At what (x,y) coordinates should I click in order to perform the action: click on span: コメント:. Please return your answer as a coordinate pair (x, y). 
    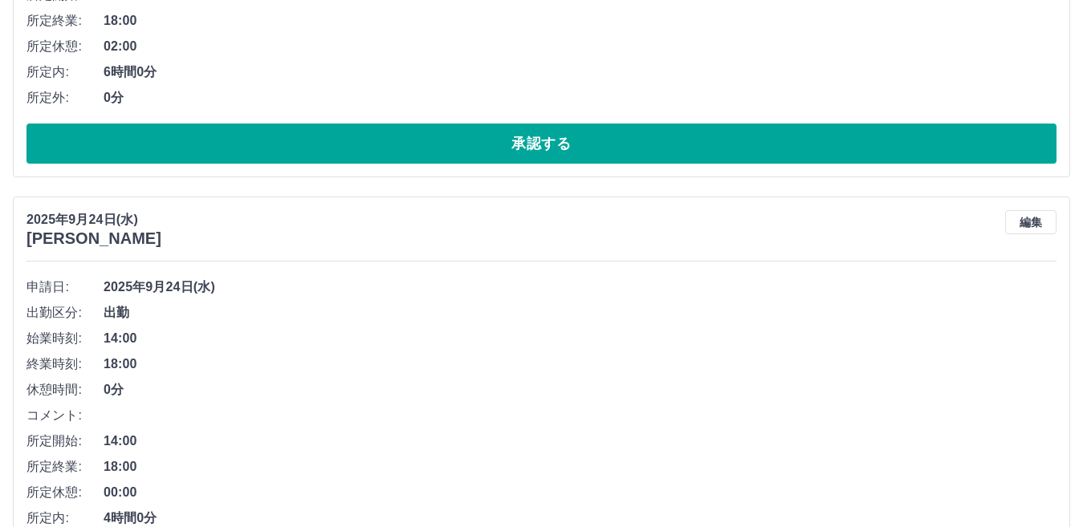
    Looking at the image, I should click on (65, 416).